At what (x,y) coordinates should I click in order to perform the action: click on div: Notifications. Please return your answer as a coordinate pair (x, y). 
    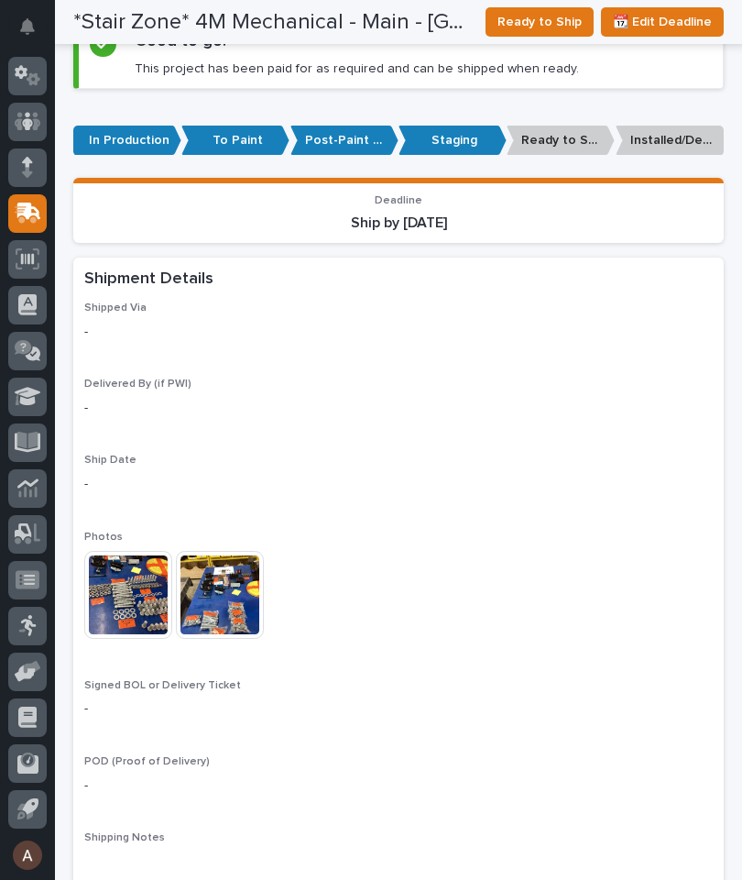
    Looking at the image, I should click on (35, 33).